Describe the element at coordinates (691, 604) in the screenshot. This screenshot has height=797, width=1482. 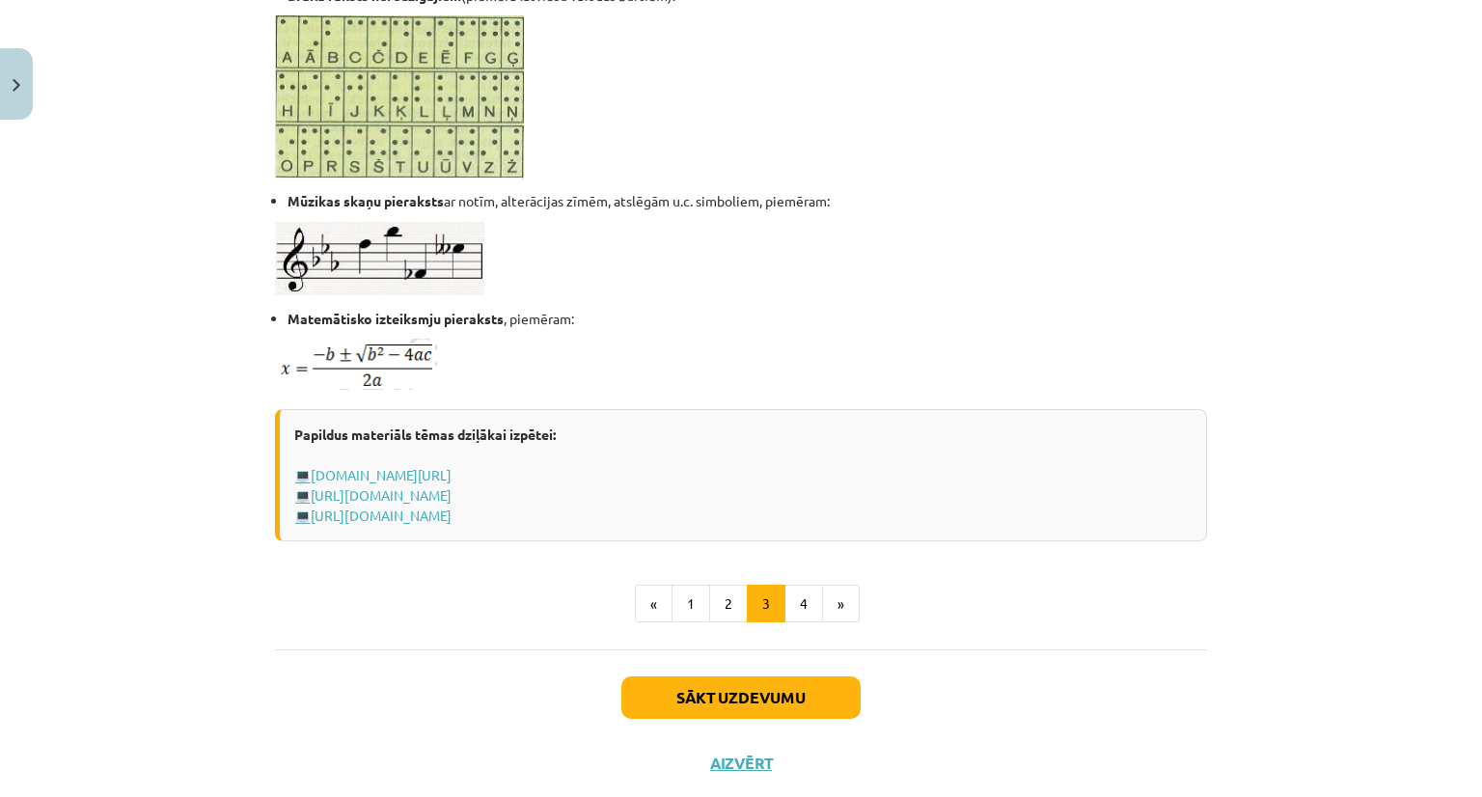
I see `button: 1` at that location.